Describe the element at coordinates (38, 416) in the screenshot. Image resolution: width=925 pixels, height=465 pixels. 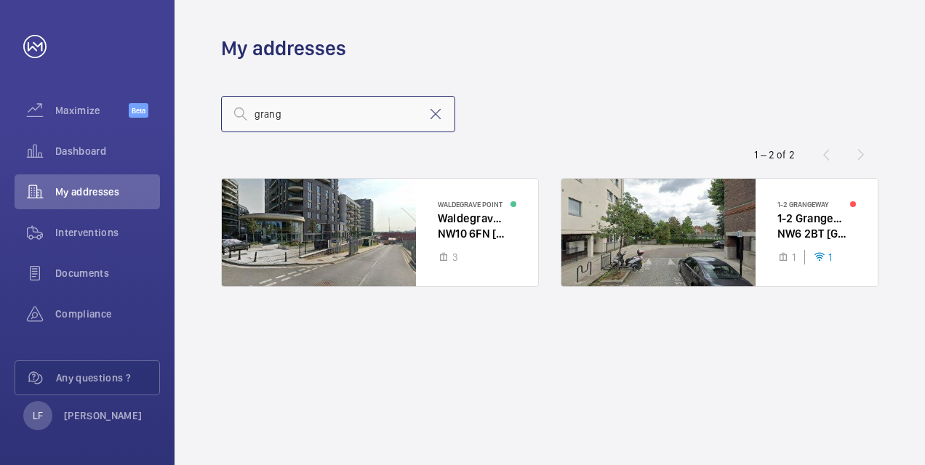
I see `p: LF` at that location.